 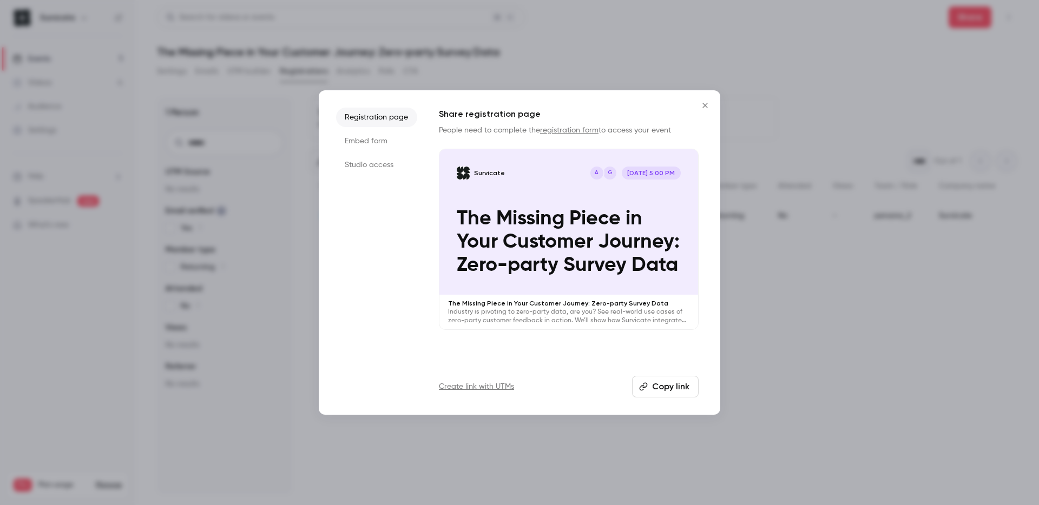 What do you see at coordinates (568, 114) in the screenshot?
I see `h1: Share registration page` at bounding box center [568, 114].